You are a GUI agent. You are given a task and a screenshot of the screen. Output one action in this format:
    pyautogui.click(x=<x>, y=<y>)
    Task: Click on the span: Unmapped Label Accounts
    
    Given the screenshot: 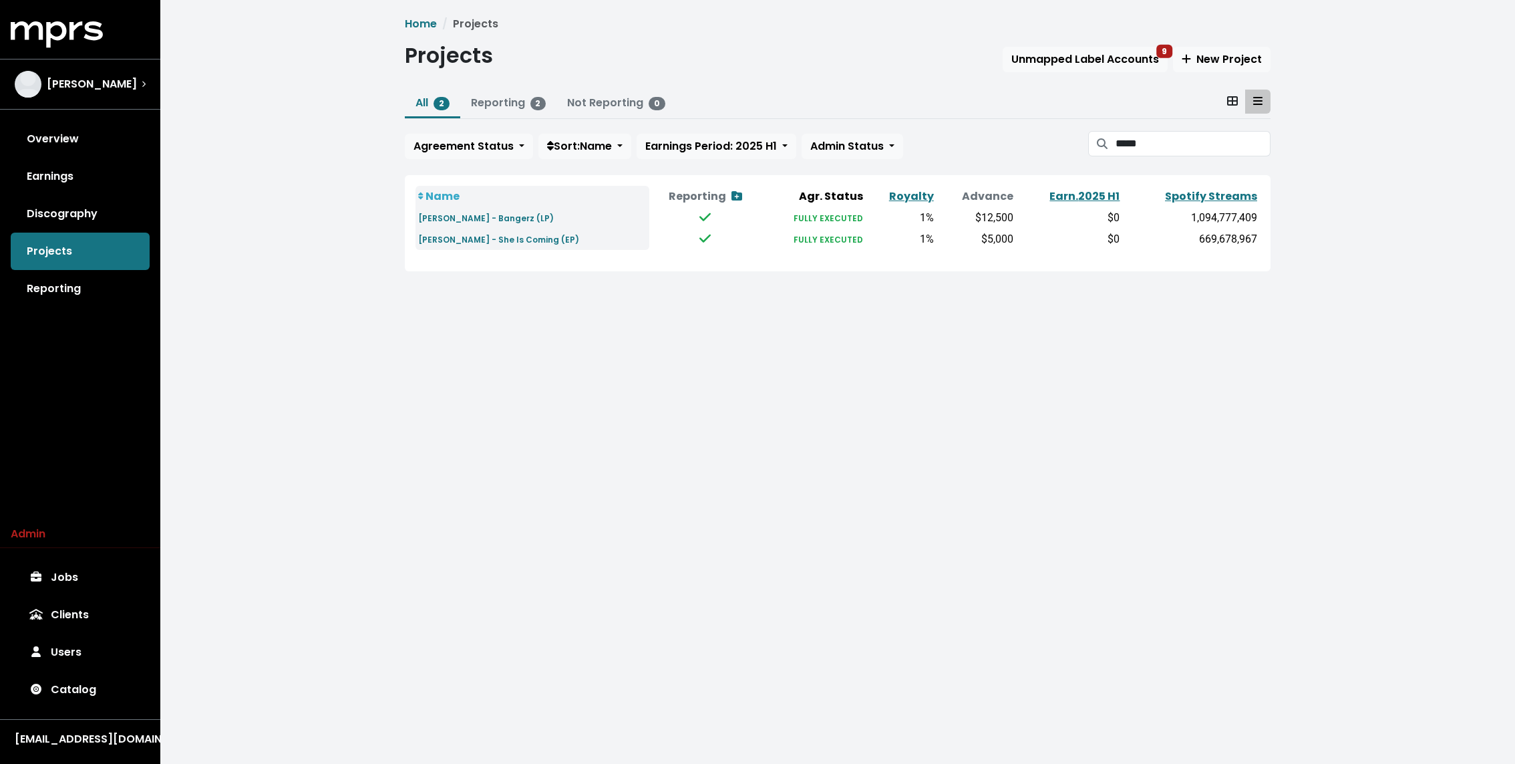 What is the action you would take?
    pyautogui.click(x=1085, y=59)
    